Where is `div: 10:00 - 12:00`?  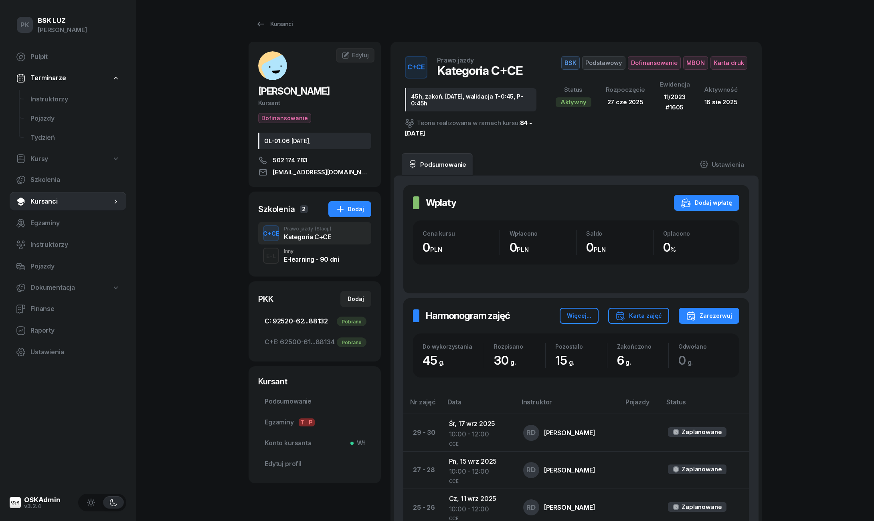 div: 10:00 - 12:00 is located at coordinates (480, 435).